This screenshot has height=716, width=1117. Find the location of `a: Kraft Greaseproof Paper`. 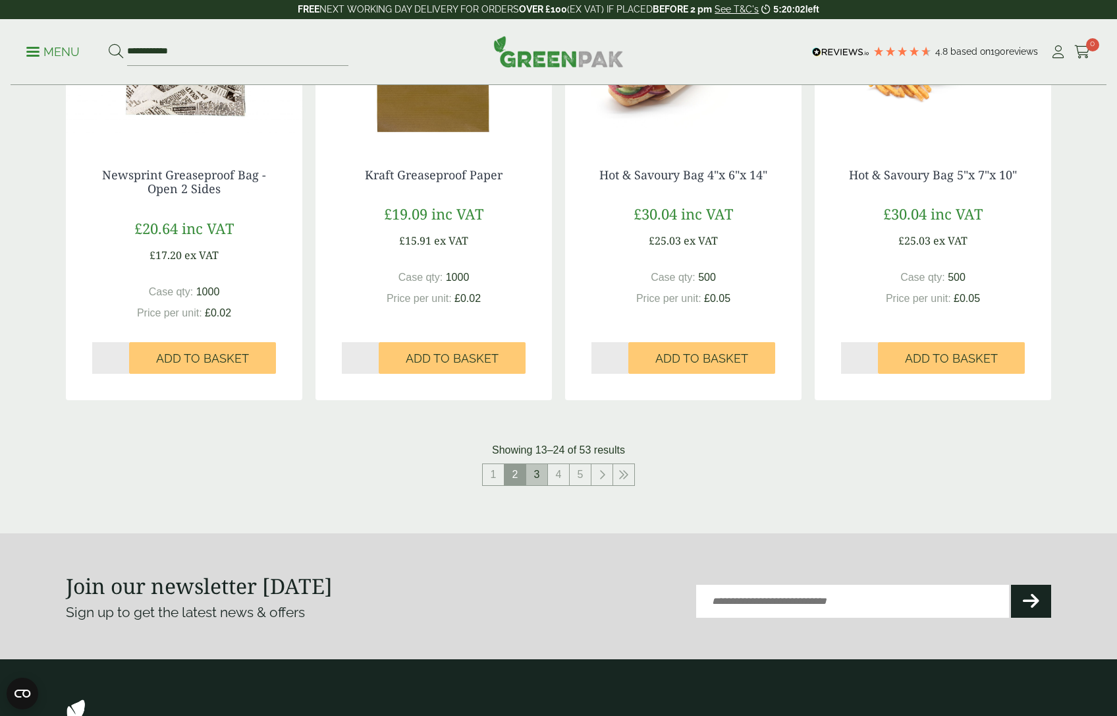

a: Kraft Greaseproof Paper is located at coordinates (434, 175).